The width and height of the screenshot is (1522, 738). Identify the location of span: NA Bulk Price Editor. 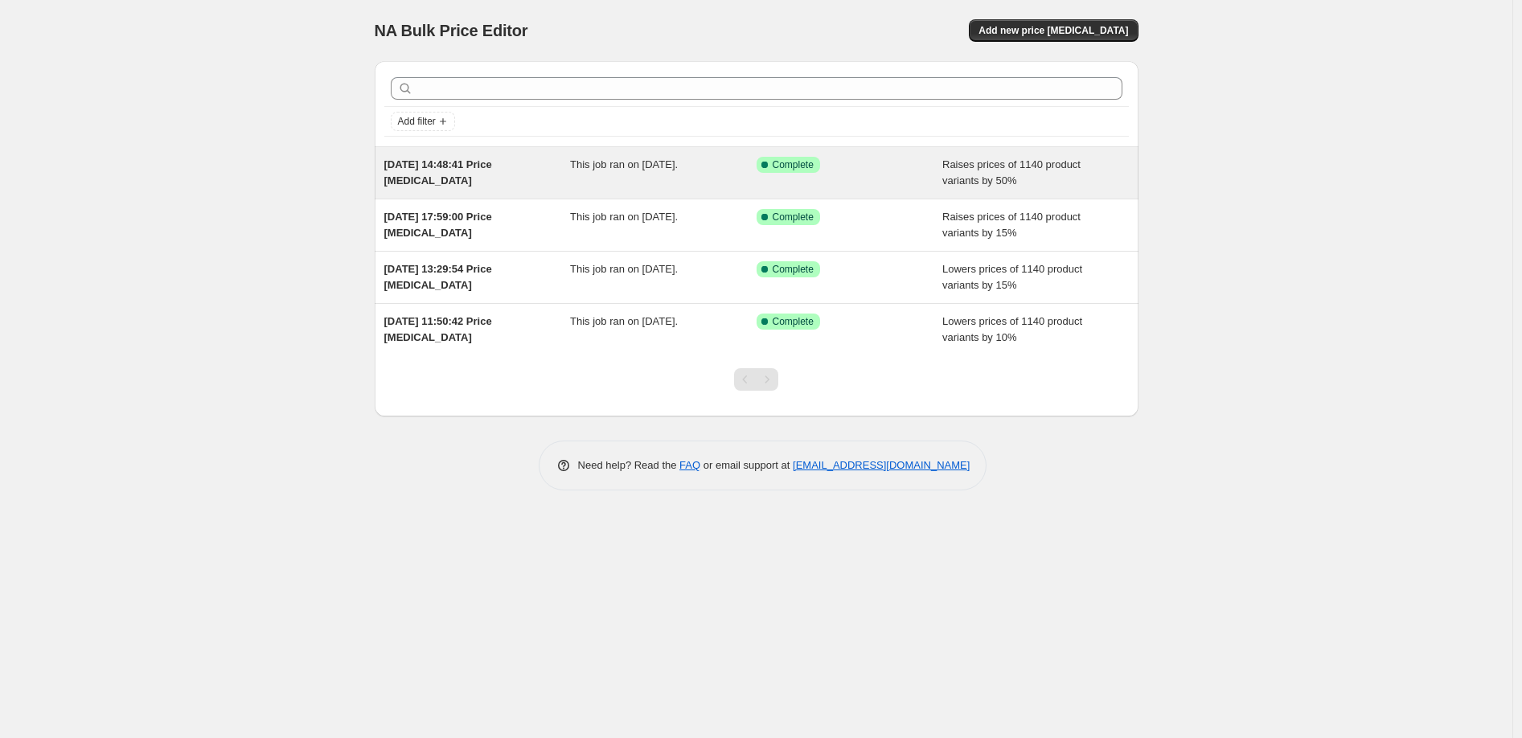
(451, 31).